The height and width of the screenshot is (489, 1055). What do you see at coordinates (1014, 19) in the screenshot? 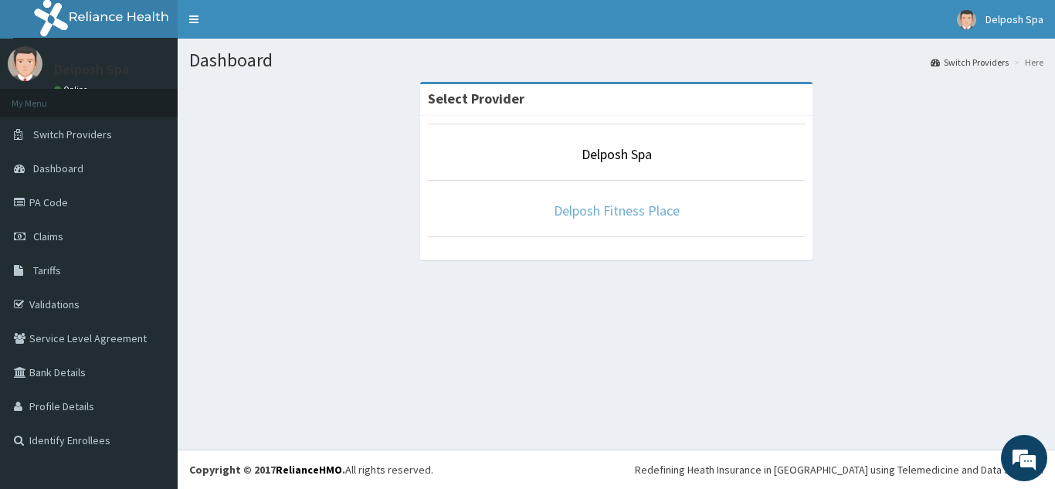
I see `span: Delposh Spa` at bounding box center [1014, 19].